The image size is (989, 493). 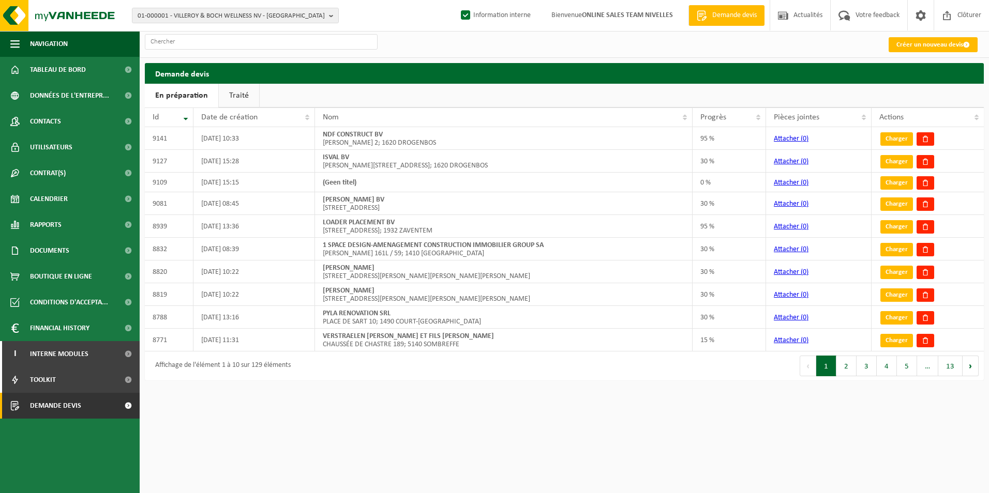 I want to click on strong: ISVAL BV, so click(x=336, y=157).